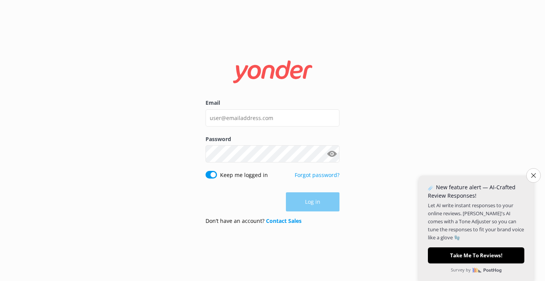  Describe the element at coordinates (317, 175) in the screenshot. I see `a: Forgot password?` at that location.